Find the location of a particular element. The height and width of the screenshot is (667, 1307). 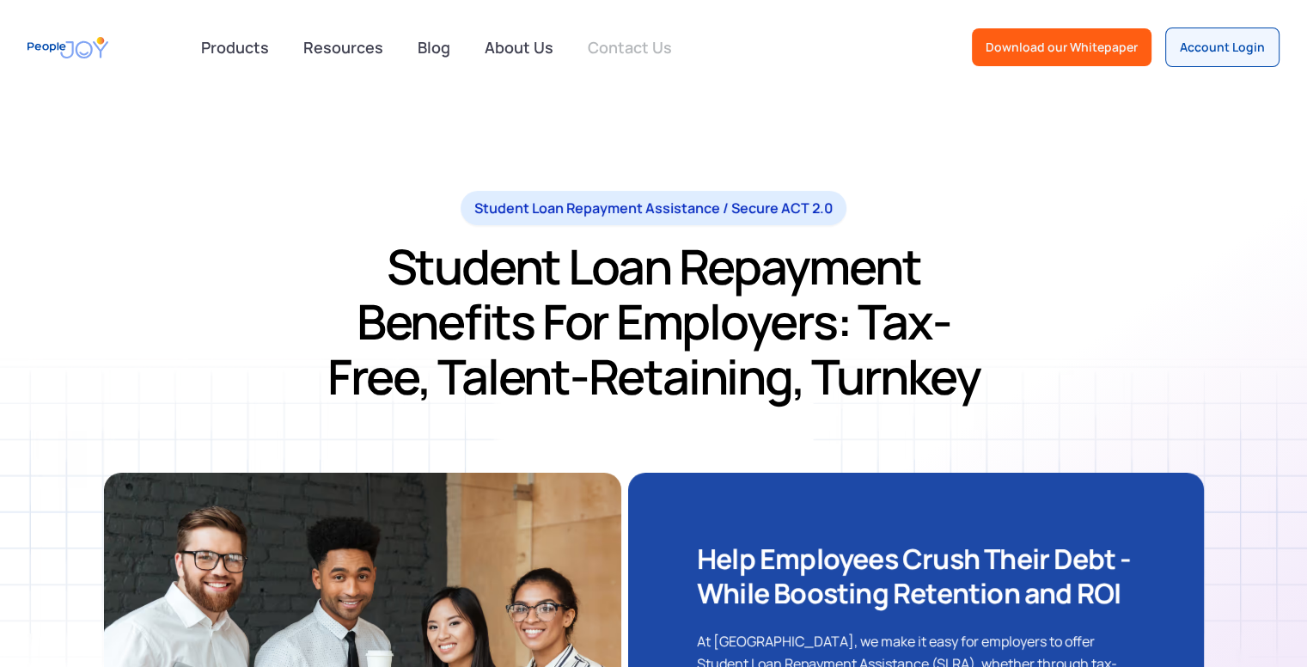

a: home is located at coordinates (68, 47).